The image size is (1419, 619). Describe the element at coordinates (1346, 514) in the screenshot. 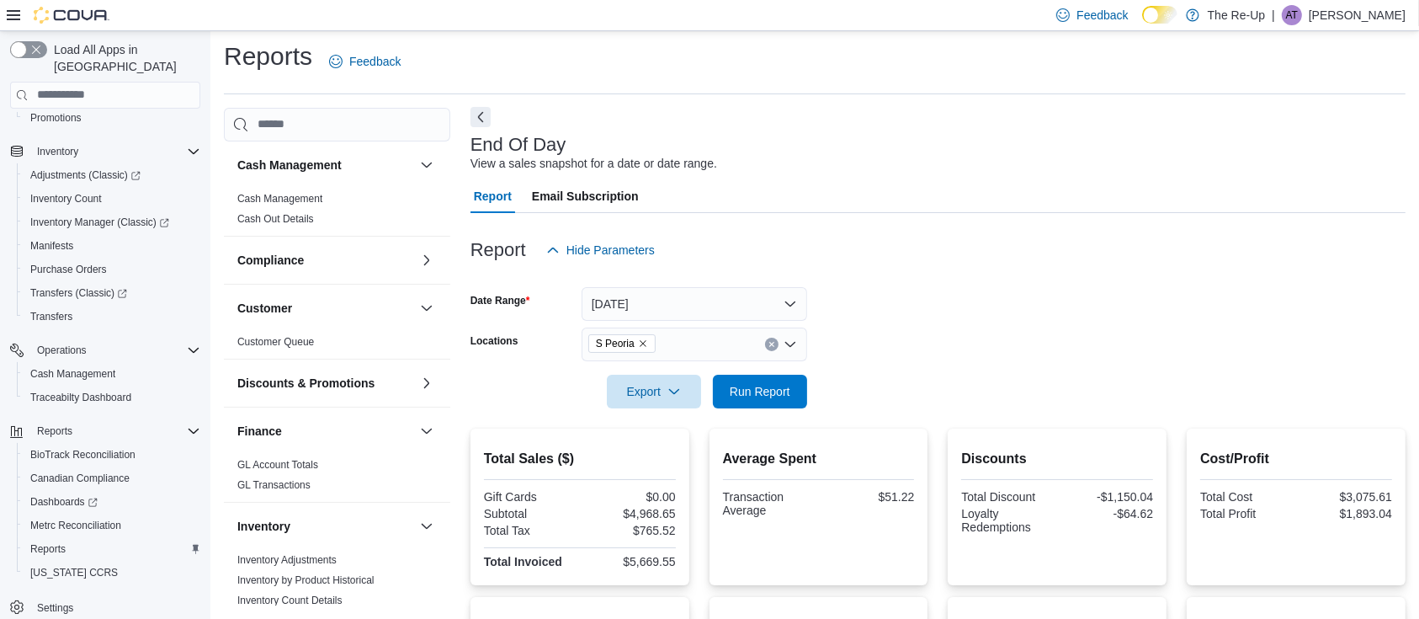

I see `div: $1,893.04` at that location.